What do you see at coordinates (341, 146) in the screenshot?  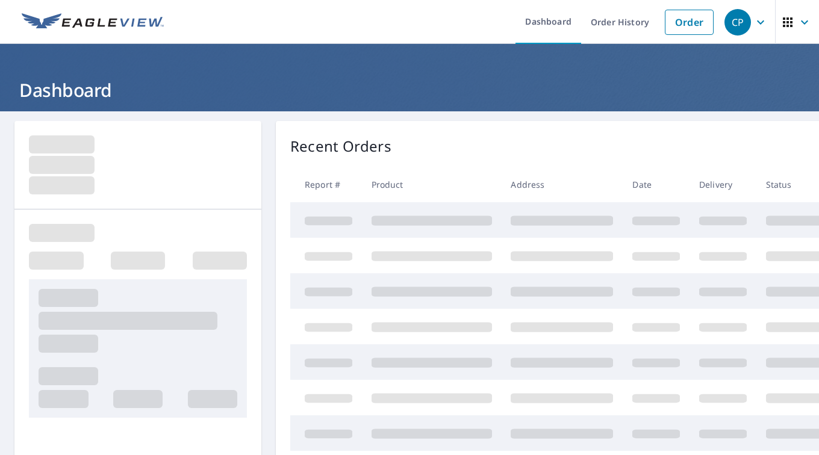 I see `p: Recent Orders` at bounding box center [341, 146].